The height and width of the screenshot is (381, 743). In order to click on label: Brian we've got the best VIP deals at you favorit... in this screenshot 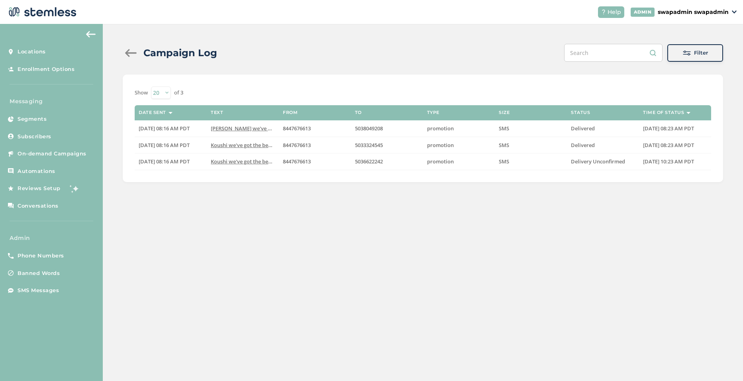, I will do `click(243, 128)`.